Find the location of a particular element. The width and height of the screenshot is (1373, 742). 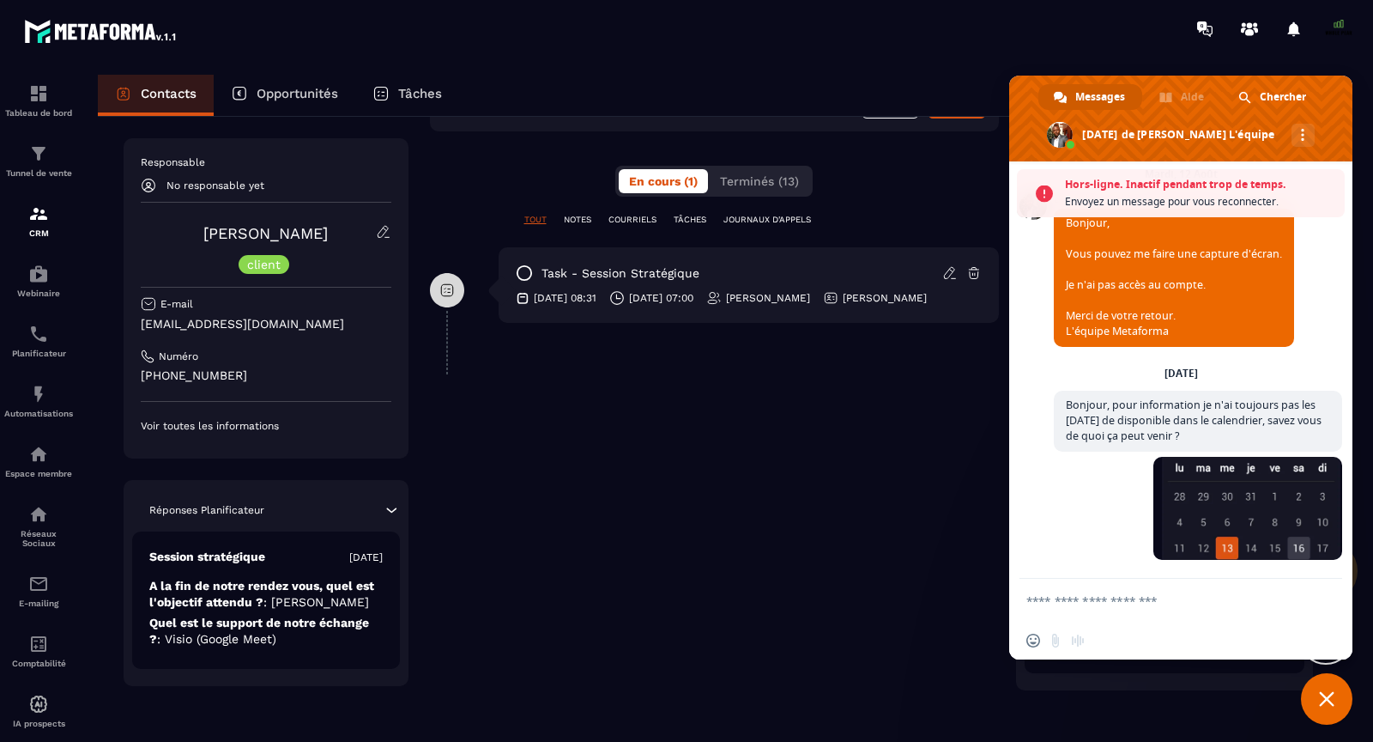

p: Planificateur is located at coordinates (39, 353).